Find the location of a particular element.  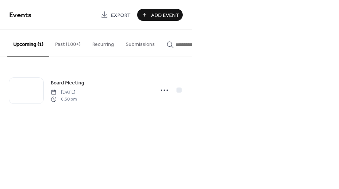

span: Events is located at coordinates (20, 15).